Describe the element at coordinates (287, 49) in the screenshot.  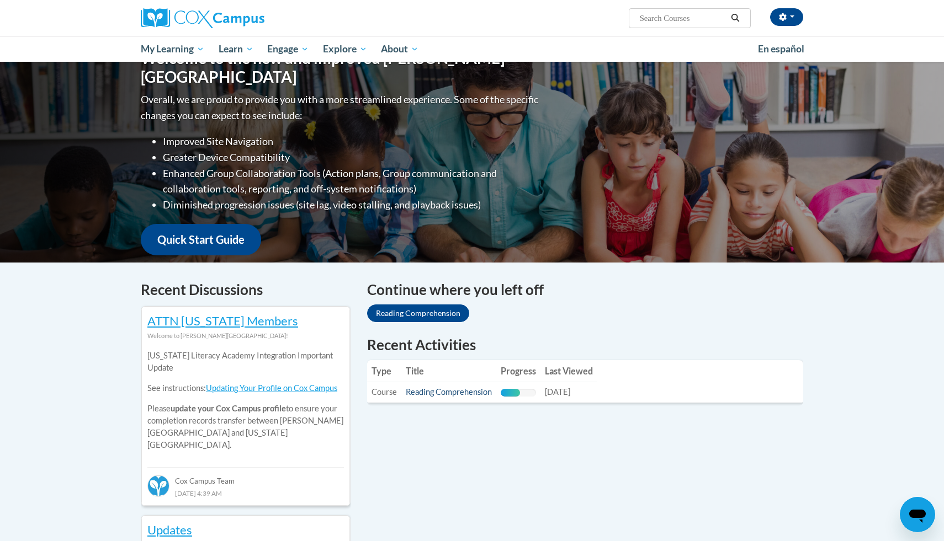
I see `span: Engage` at that location.